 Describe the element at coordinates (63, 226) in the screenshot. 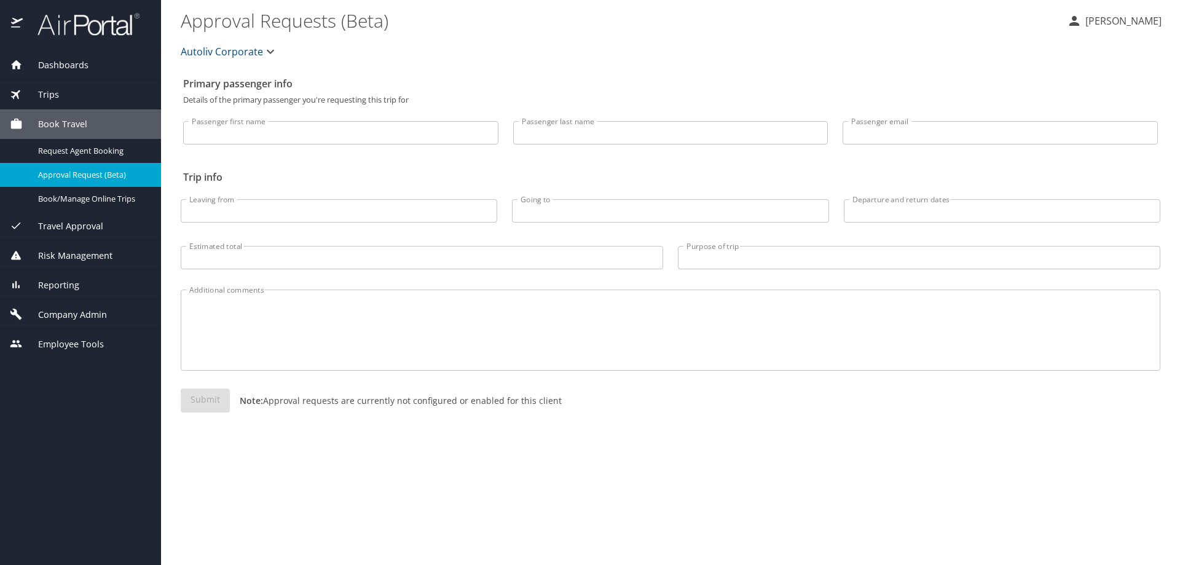

I see `span: Travel Approval` at that location.